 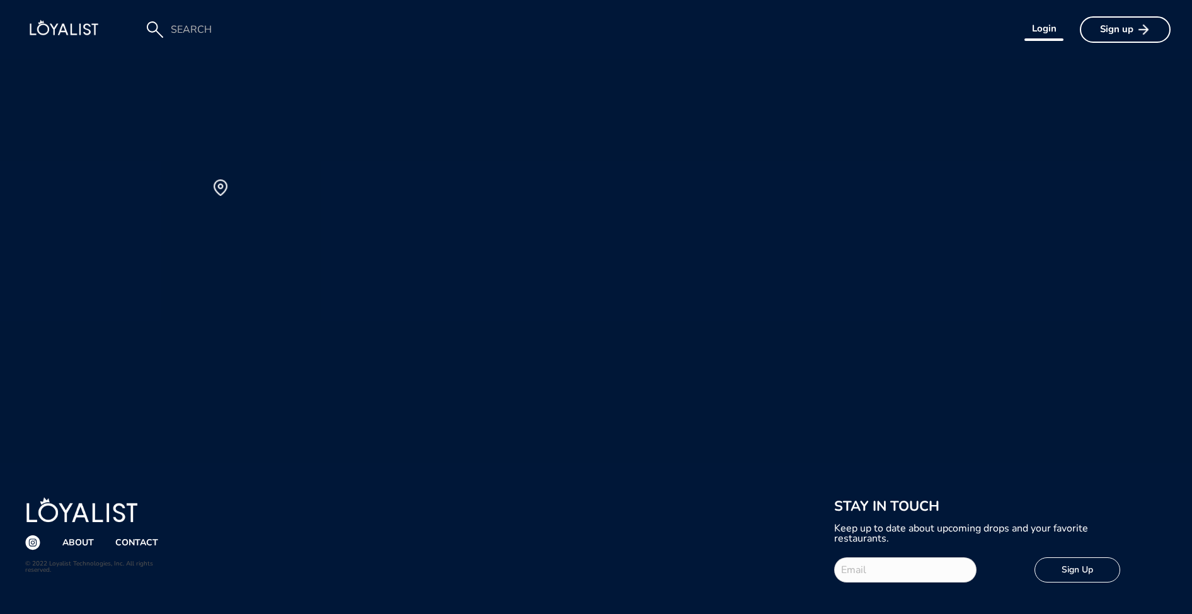 What do you see at coordinates (240, 30) in the screenshot?
I see `input: SEARCH` at bounding box center [240, 30].